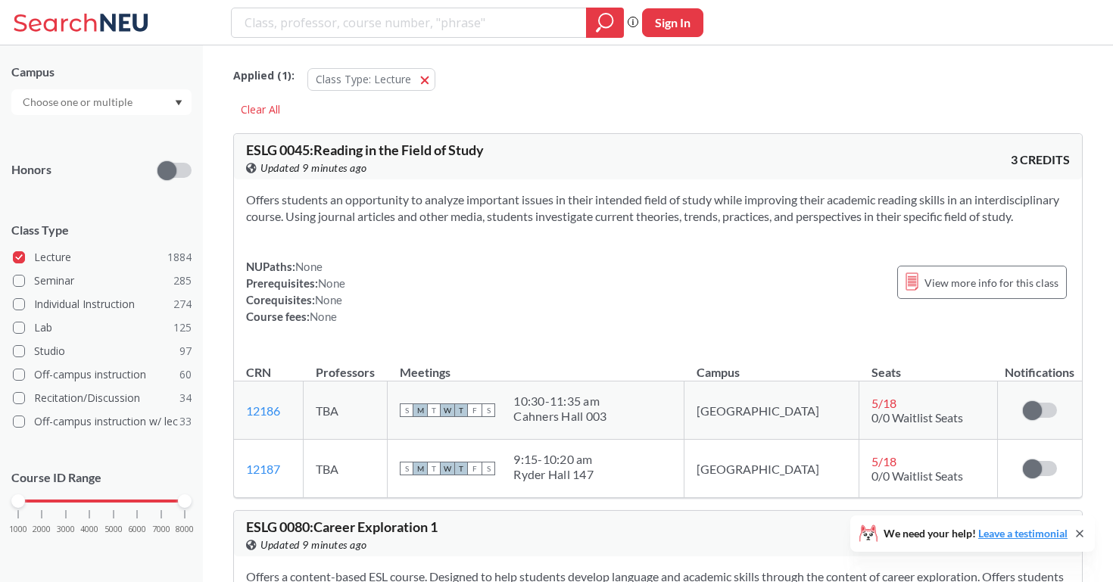 The image size is (1113, 582). What do you see at coordinates (345, 365) in the screenshot?
I see `th: Professors` at bounding box center [345, 365].